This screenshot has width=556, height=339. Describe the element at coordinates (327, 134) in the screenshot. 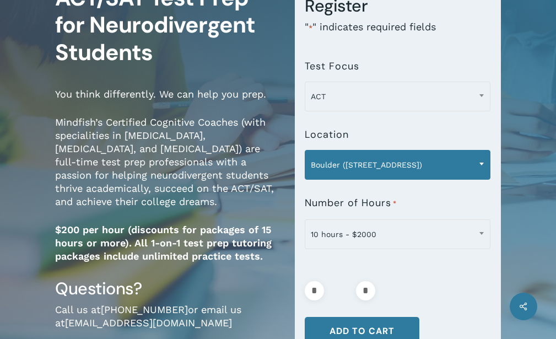

I see `label: Location` at that location.